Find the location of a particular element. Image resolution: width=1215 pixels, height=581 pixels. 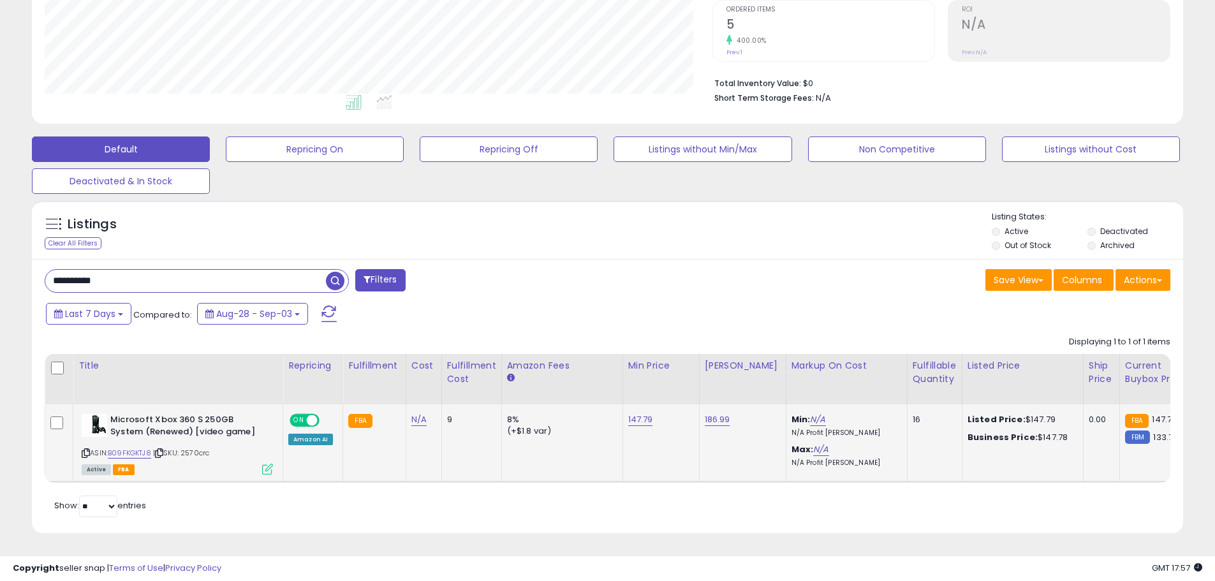

span: 2025-09-11 17:57 GMT is located at coordinates (1177, 568).